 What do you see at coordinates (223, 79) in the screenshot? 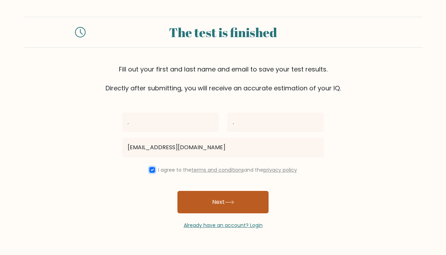
I see `div: Fill out your first and last name and email to save your test results. Directly after submitting,...` at bounding box center [223, 79].